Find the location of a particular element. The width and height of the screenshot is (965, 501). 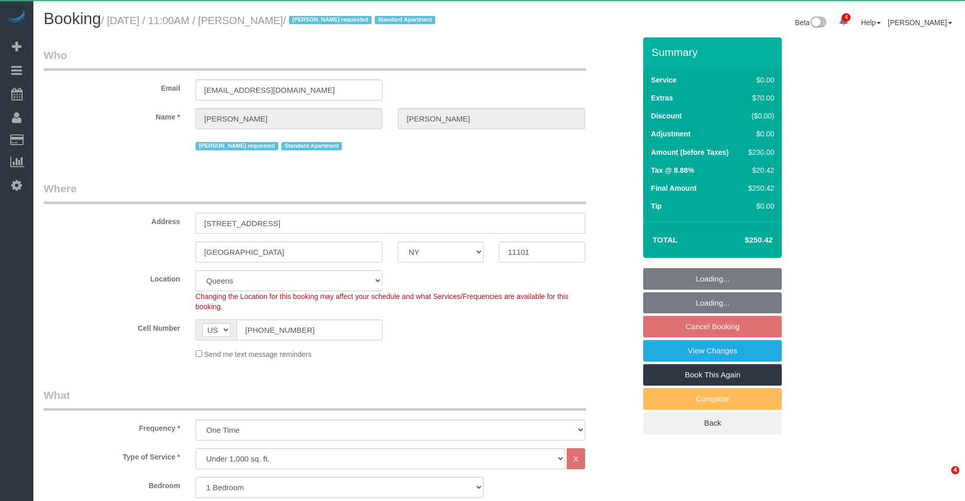

div: $250.42 is located at coordinates (759, 188).